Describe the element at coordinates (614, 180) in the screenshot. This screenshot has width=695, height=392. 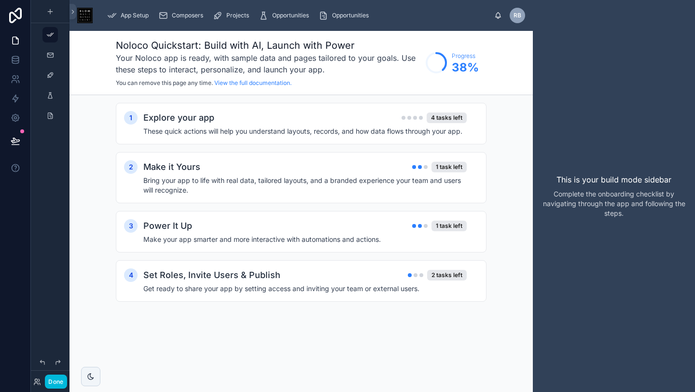
I see `p: This is your build mode sidebar` at that location.